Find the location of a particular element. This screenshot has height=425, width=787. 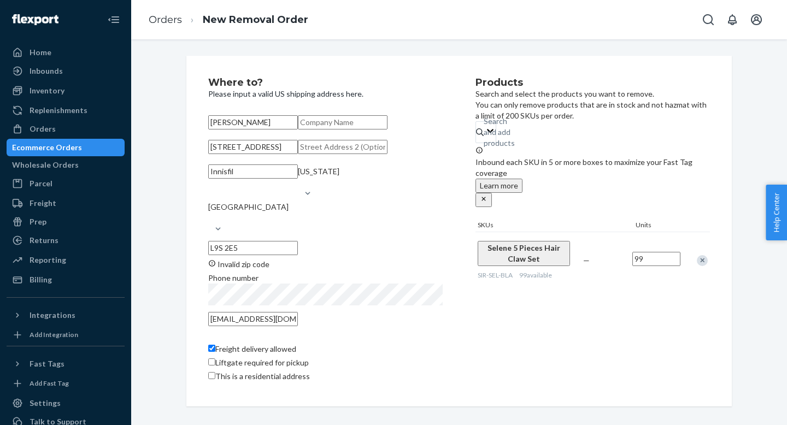

div: Inbounds is located at coordinates (46, 71).